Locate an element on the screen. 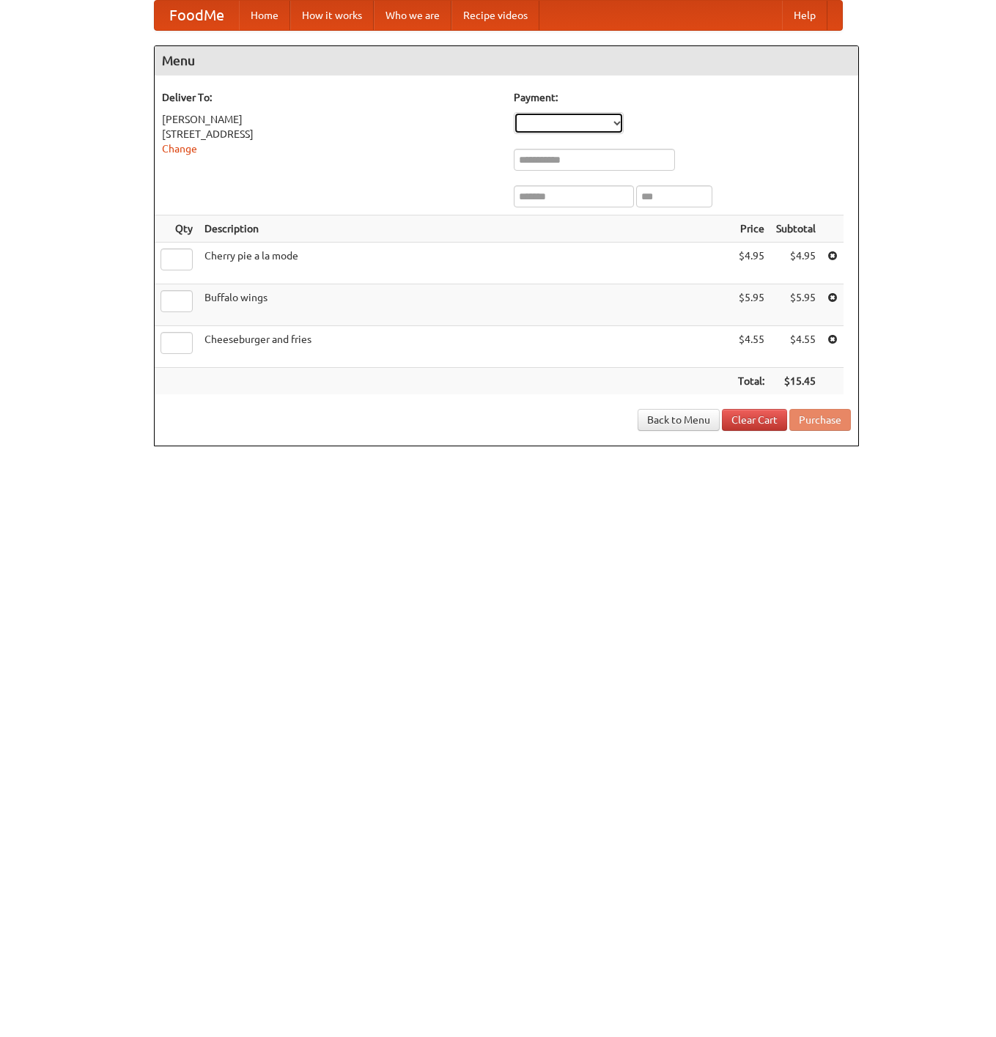 Image resolution: width=996 pixels, height=1037 pixels. h4: Menu is located at coordinates (506, 61).